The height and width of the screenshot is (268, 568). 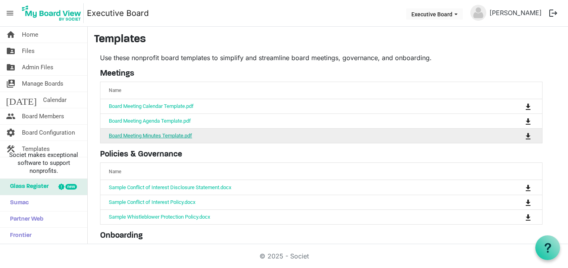 What do you see at coordinates (53, 13) in the screenshot?
I see `a: My Board View Logo` at bounding box center [53, 13].